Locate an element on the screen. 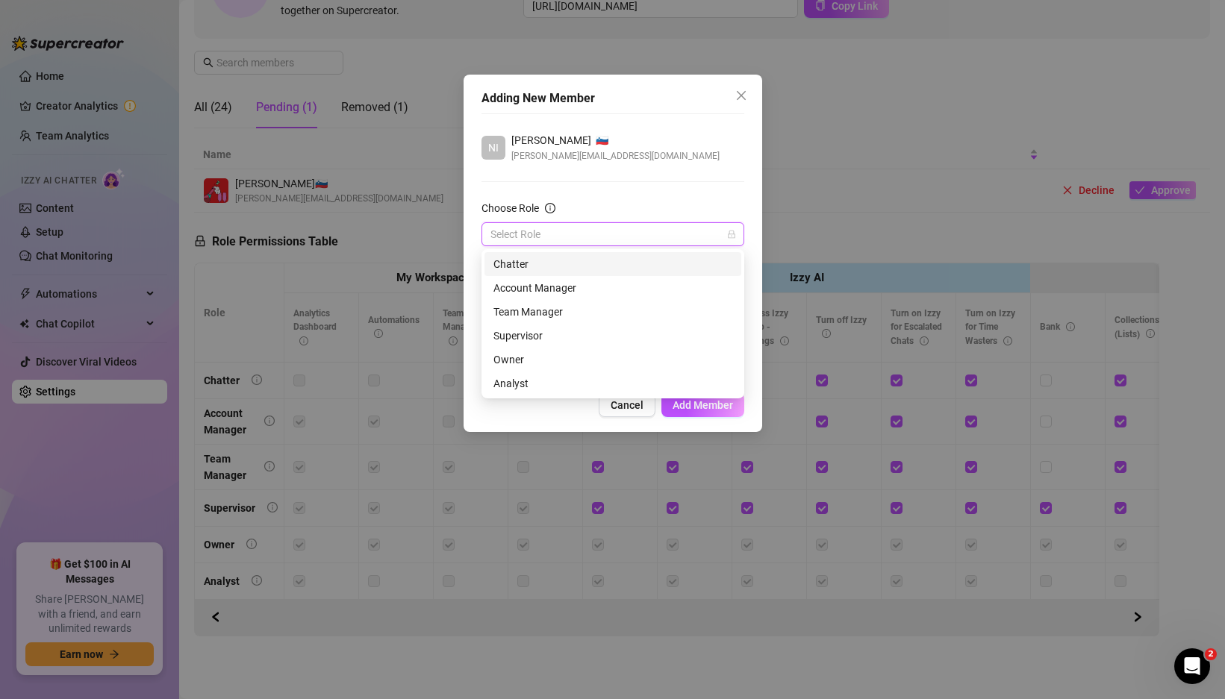 Image resolution: width=1225 pixels, height=699 pixels. span: close is located at coordinates (741, 96).